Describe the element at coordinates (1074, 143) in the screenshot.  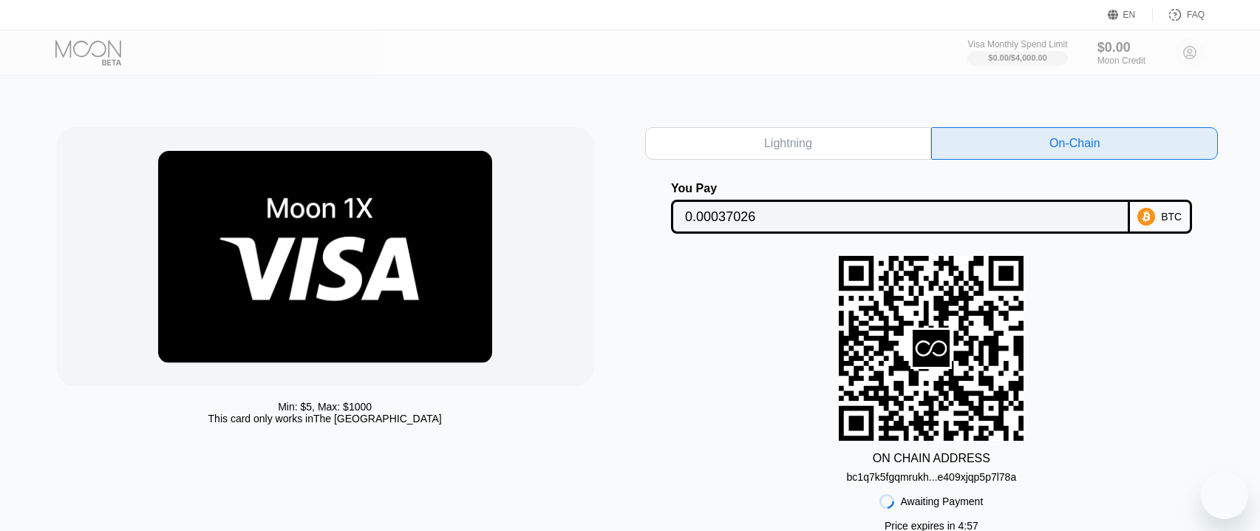
I see `div: On-Chain` at that location.